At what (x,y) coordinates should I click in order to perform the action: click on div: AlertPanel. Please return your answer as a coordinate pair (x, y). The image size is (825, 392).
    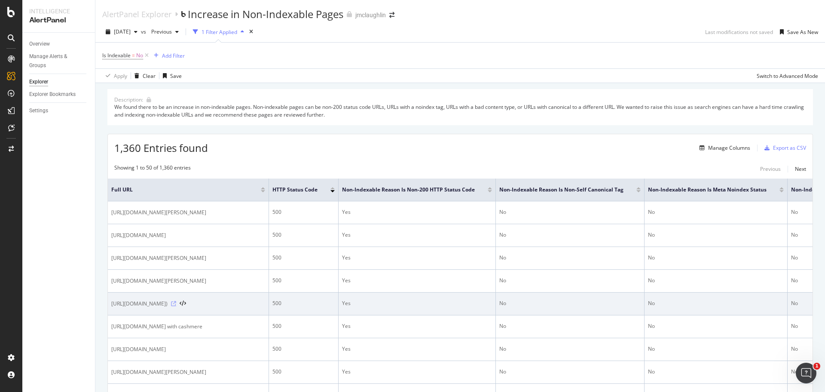
    Looking at the image, I should click on (58, 20).